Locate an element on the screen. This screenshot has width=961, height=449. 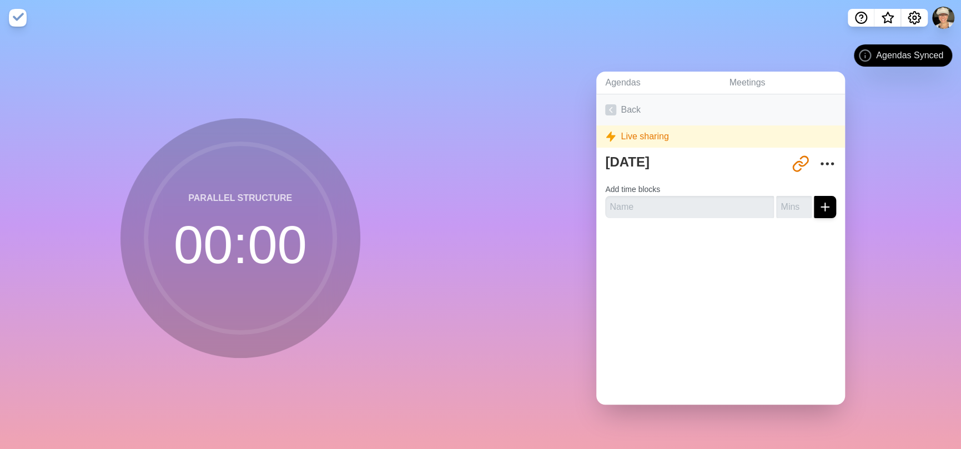
input: Name is located at coordinates (689, 207).